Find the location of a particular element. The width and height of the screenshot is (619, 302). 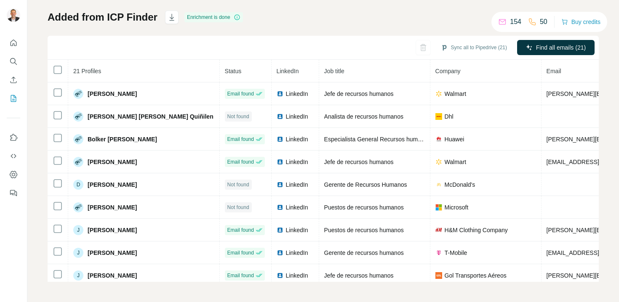

button: Enrich CSV is located at coordinates (13, 80).